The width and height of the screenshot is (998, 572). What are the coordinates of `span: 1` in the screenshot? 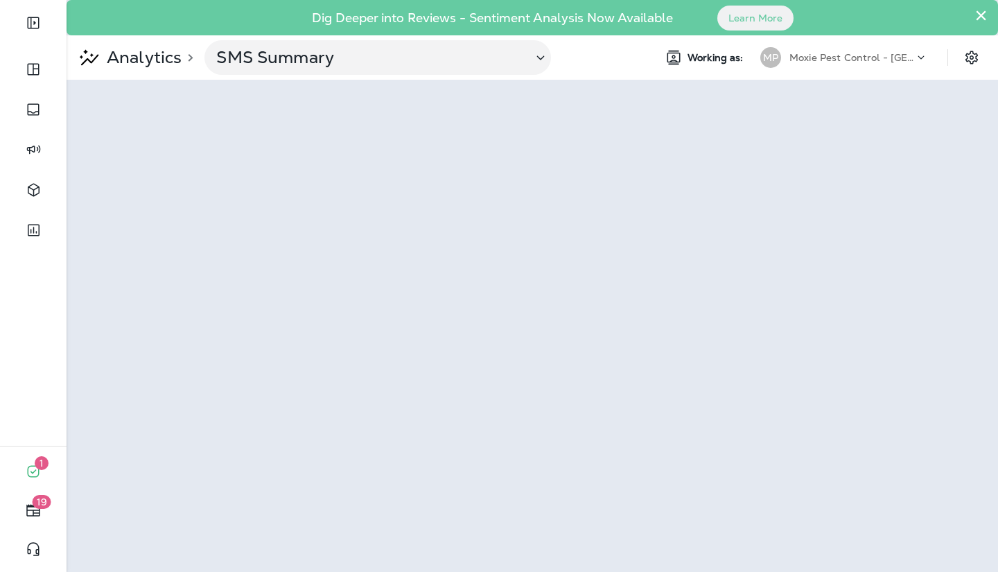 It's located at (42, 463).